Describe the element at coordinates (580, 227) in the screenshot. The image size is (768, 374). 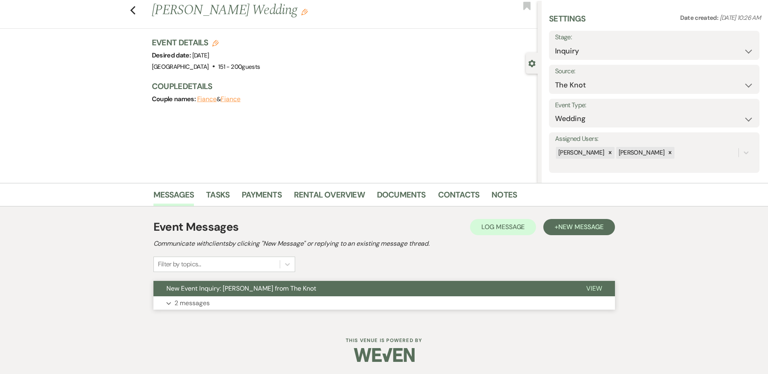
I see `span: New Message` at that location.